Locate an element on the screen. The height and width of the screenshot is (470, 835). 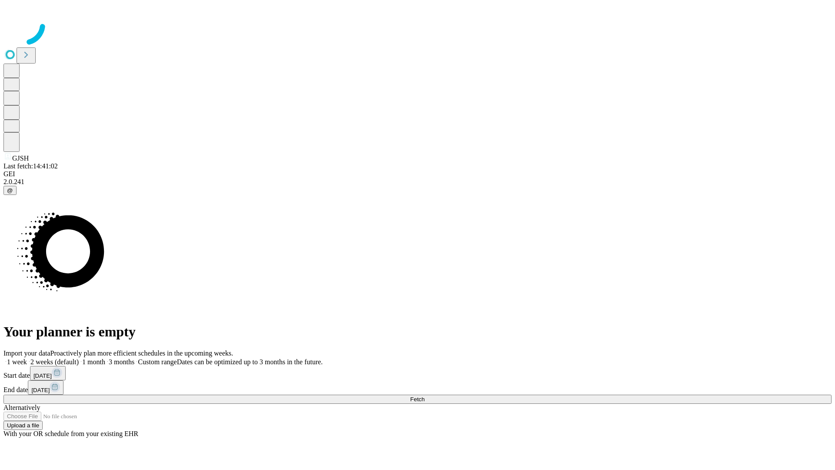
div: Start date is located at coordinates (417, 373).